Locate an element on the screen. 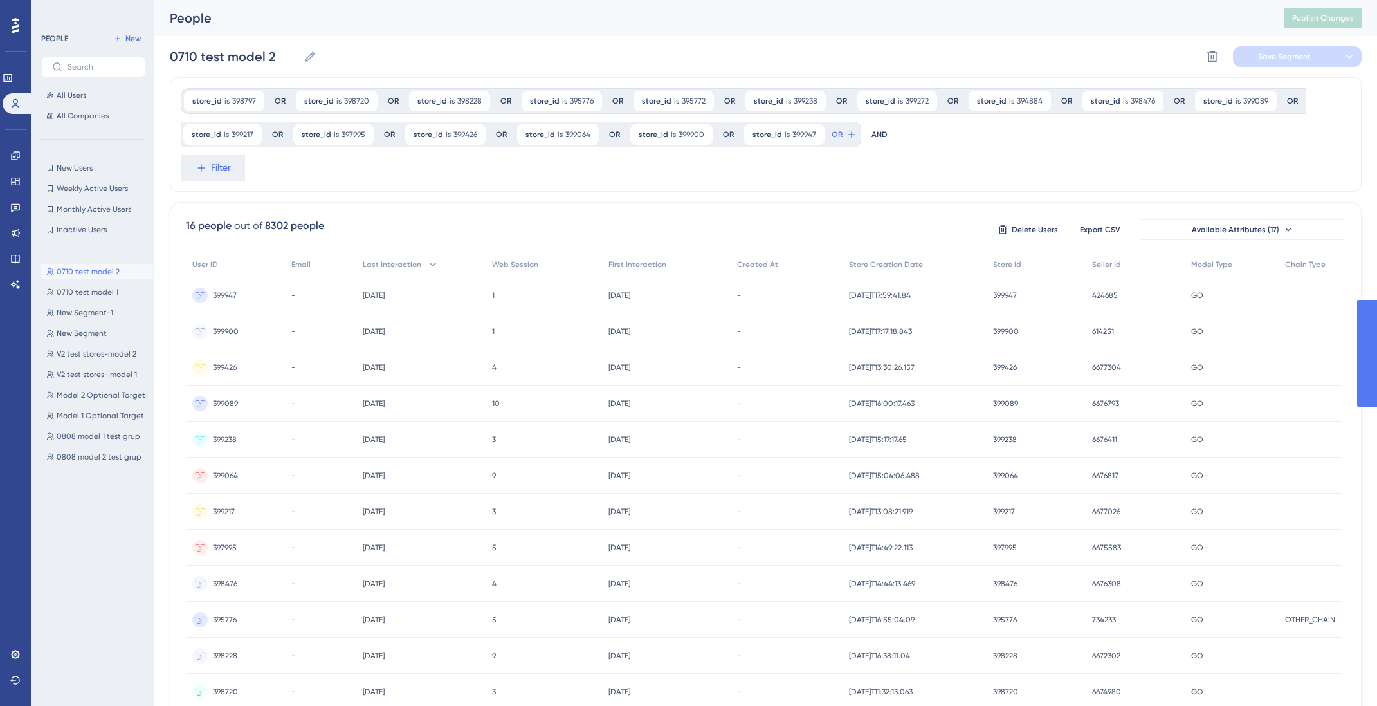 This screenshot has height=706, width=1377. span: Delete Users is located at coordinates (1035, 230).